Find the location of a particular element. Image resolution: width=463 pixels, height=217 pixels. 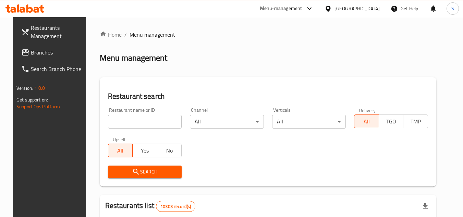

span: Branches is located at coordinates (58, 52).